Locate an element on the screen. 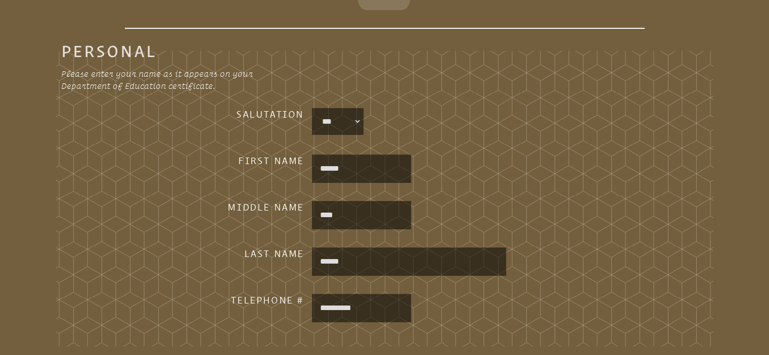  select: persons_salutation is located at coordinates (338, 121).